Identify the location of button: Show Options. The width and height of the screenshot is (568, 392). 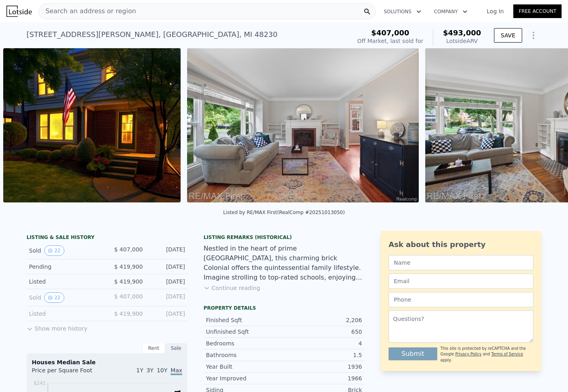
(533, 35).